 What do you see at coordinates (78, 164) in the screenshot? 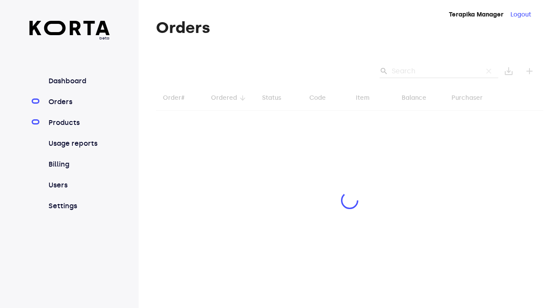
I see `a: Billing` at bounding box center [78, 164].